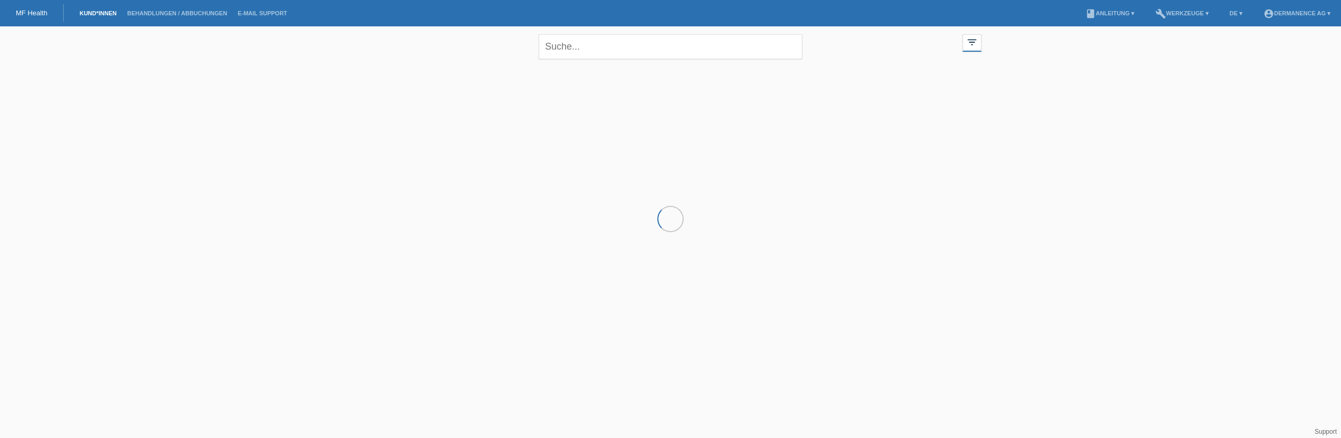 This screenshot has height=438, width=1341. What do you see at coordinates (1326, 431) in the screenshot?
I see `a: Support` at bounding box center [1326, 431].